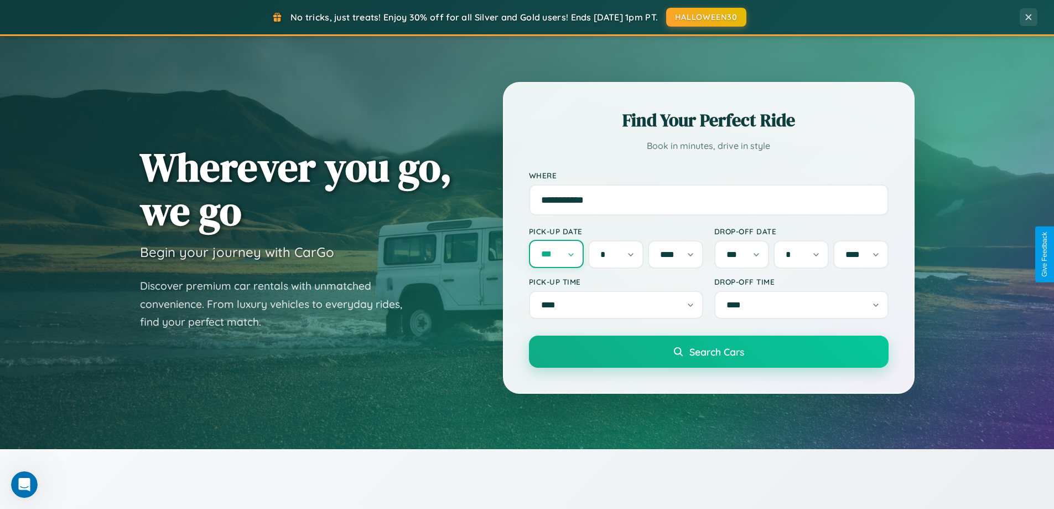  I want to click on p: Discover premium car rentals with unmatched convenience. From luxury vehicles to everyday rides, ..., so click(278, 304).